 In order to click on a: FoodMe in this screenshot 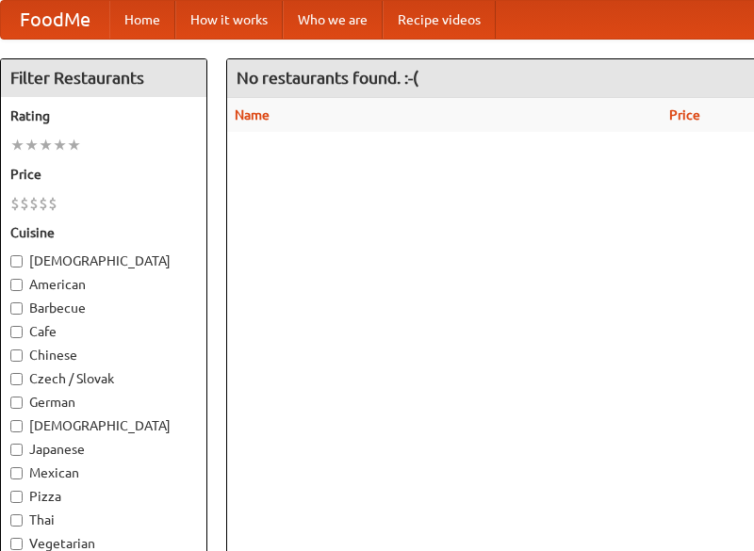, I will do `click(55, 20)`.